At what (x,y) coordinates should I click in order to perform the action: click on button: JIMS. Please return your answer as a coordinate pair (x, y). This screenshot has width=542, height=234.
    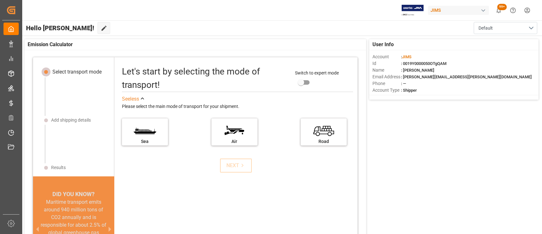
    Looking at the image, I should click on (460, 10).